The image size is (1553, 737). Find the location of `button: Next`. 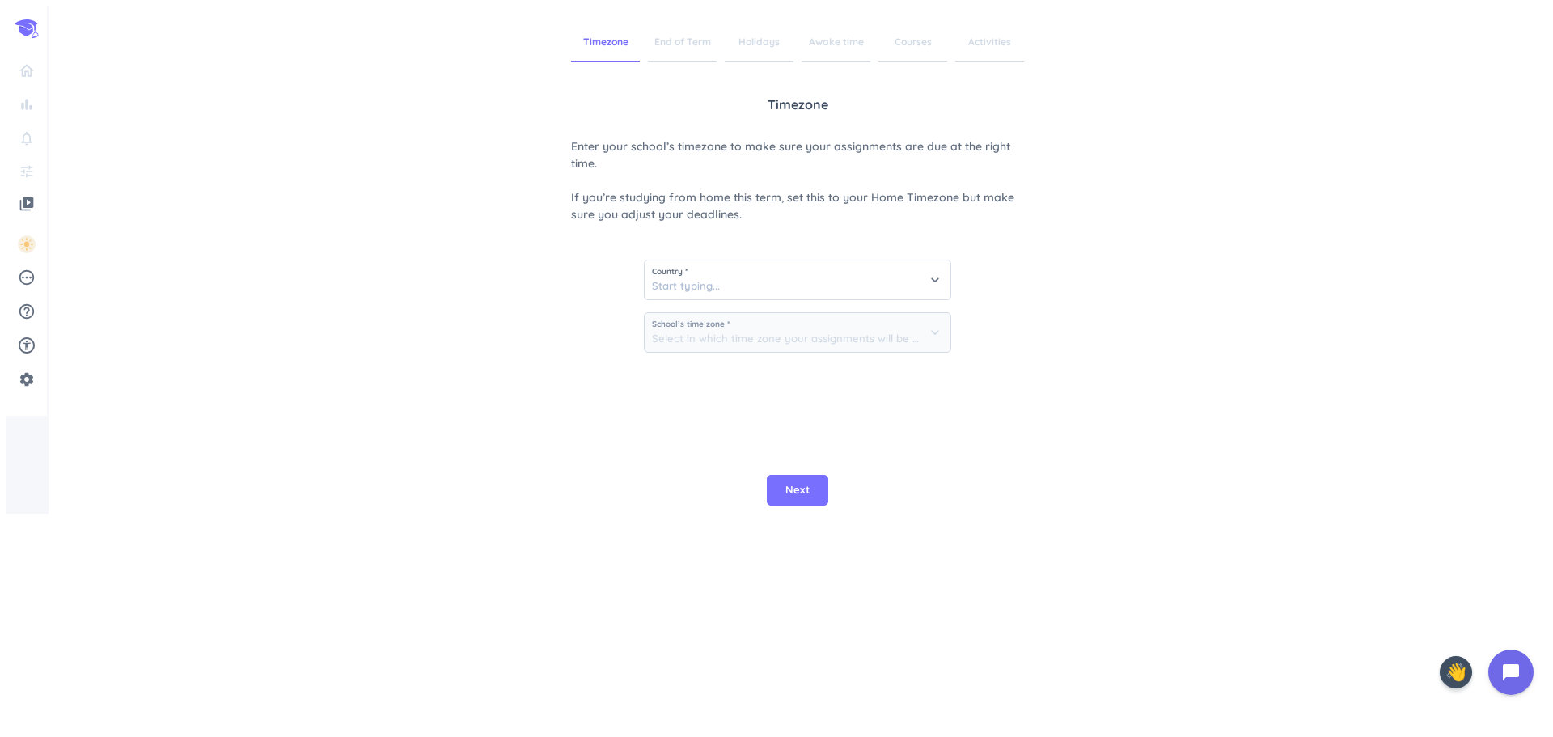

button: Next is located at coordinates (798, 490).